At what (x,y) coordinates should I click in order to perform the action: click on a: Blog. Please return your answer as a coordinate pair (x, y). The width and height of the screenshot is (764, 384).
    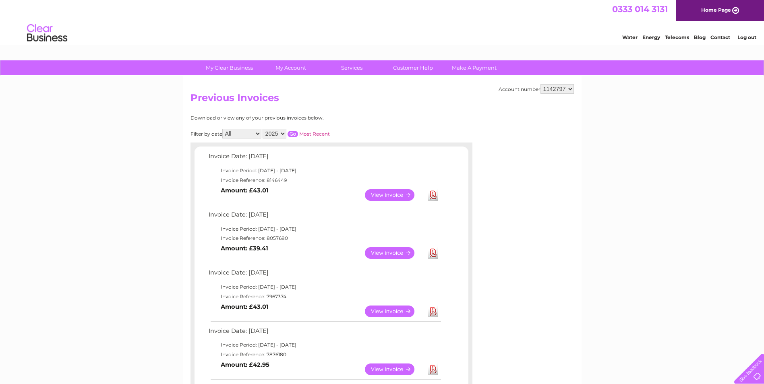
    Looking at the image, I should click on (700, 37).